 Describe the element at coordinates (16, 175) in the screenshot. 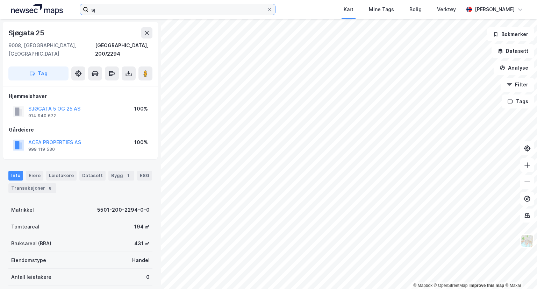

I see `div: Info` at that location.